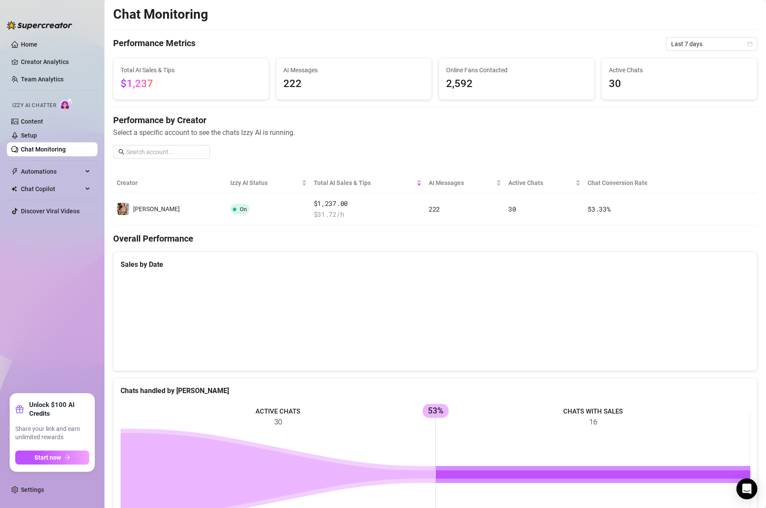 Image resolution: width=766 pixels, height=508 pixels. What do you see at coordinates (154, 44) in the screenshot?
I see `h4: Performance Metrics` at bounding box center [154, 44].